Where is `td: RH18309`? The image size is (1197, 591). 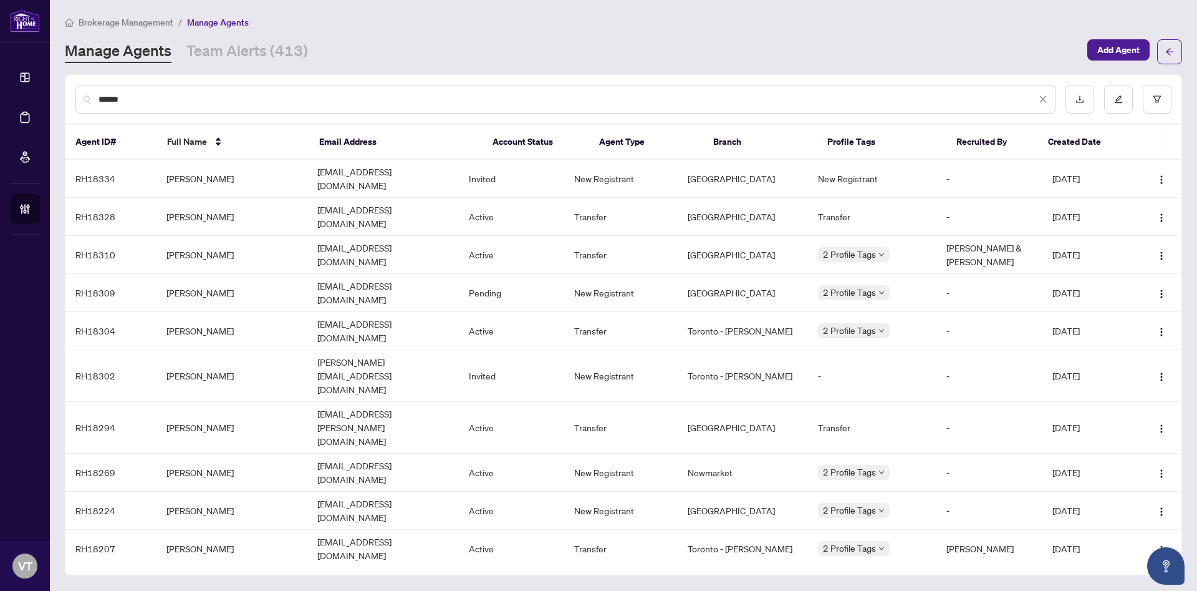 td: RH18309 is located at coordinates (111, 292).